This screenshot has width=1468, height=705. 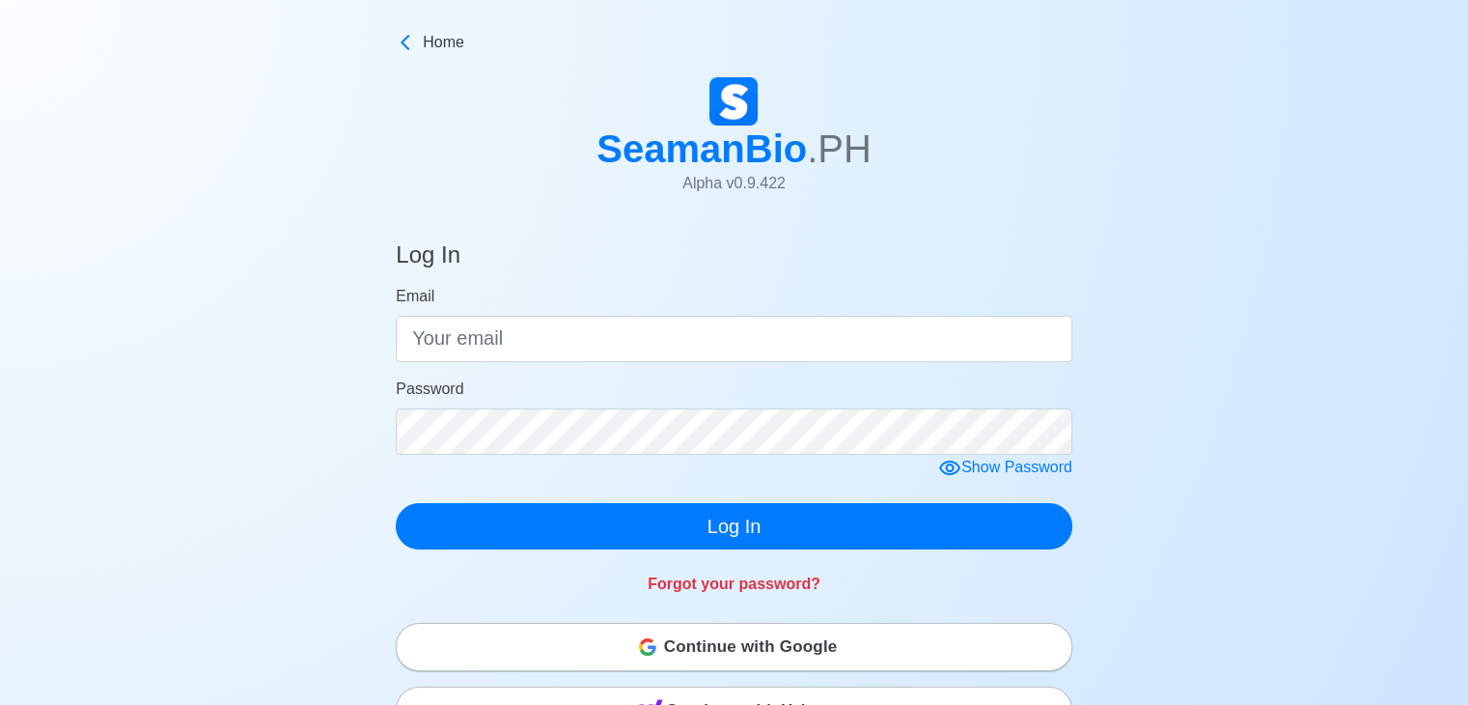 What do you see at coordinates (734, 42) in the screenshot?
I see `a: Home` at bounding box center [734, 42].